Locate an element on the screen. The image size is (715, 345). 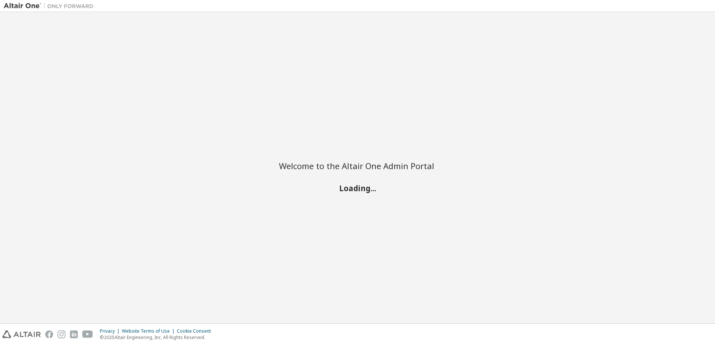
img: instagram.svg is located at coordinates (61, 335).